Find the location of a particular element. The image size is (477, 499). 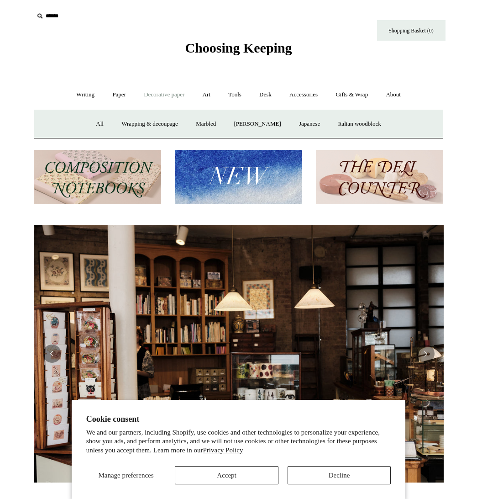

img: The Deli Counter is located at coordinates (379, 177).